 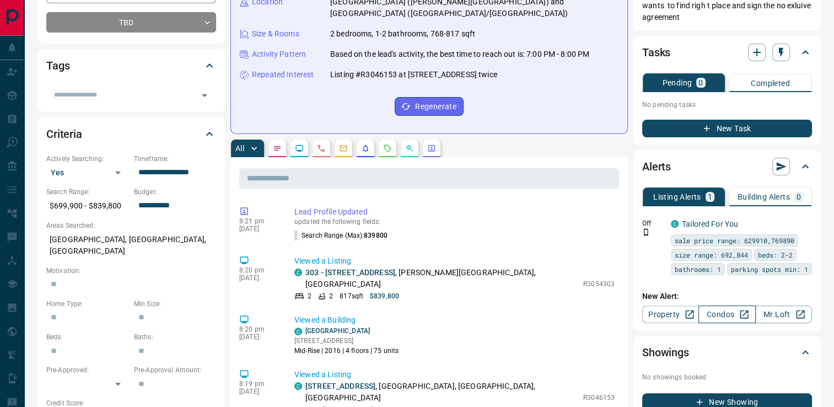 I want to click on span: beds: 2-2, so click(x=775, y=255).